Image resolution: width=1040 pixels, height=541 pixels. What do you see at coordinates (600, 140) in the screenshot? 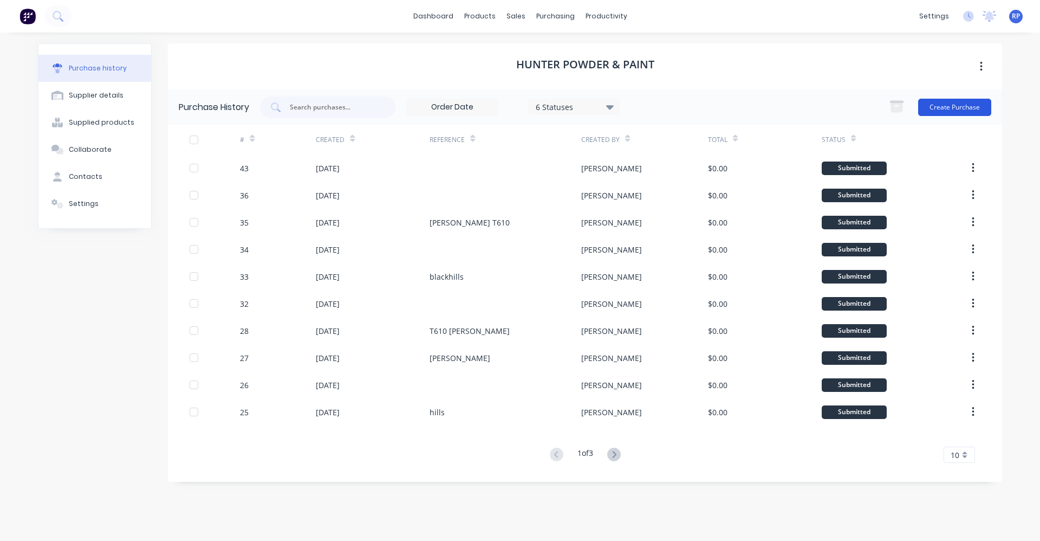
I see `div: Created By` at bounding box center [600, 140].